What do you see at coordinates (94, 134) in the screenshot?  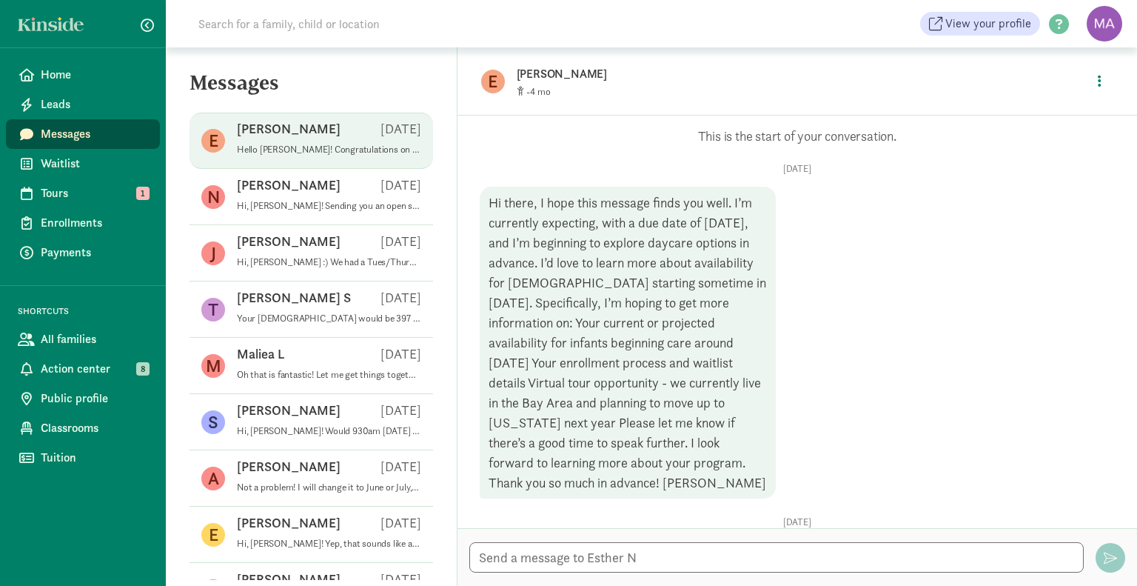 I see `span: Messages` at bounding box center [94, 134].